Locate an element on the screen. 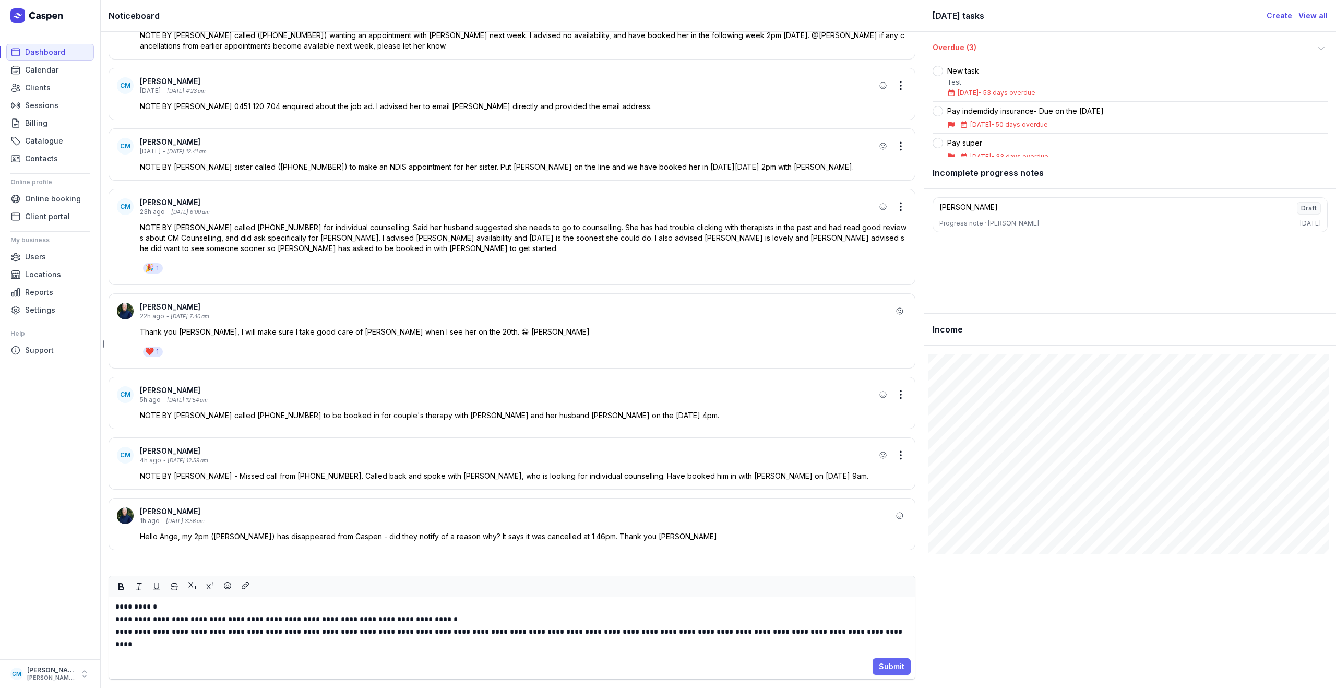  div: 22h ago is located at coordinates (152, 316).